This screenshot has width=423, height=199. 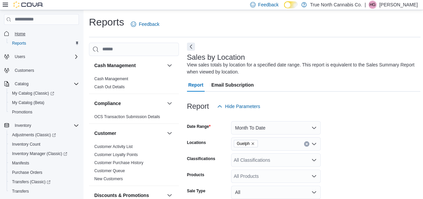 What do you see at coordinates (197, 142) in the screenshot?
I see `label: Locations` at bounding box center [197, 142].